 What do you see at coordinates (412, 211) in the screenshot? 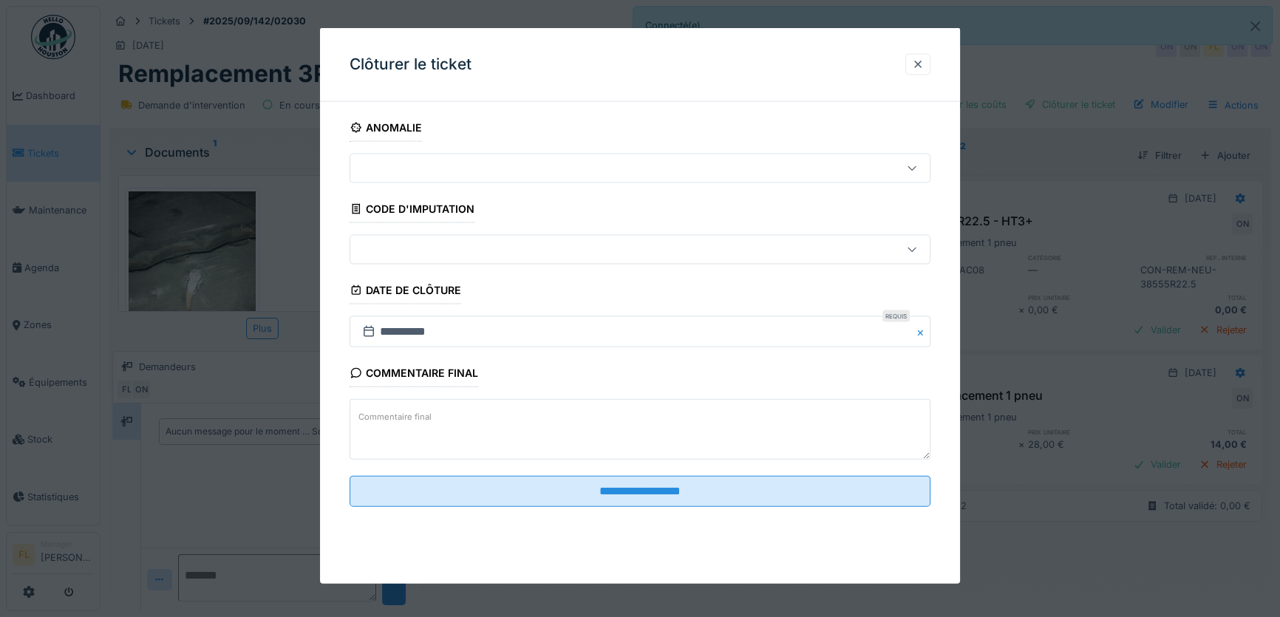
I see `div: Code d'imputation` at bounding box center [412, 211].